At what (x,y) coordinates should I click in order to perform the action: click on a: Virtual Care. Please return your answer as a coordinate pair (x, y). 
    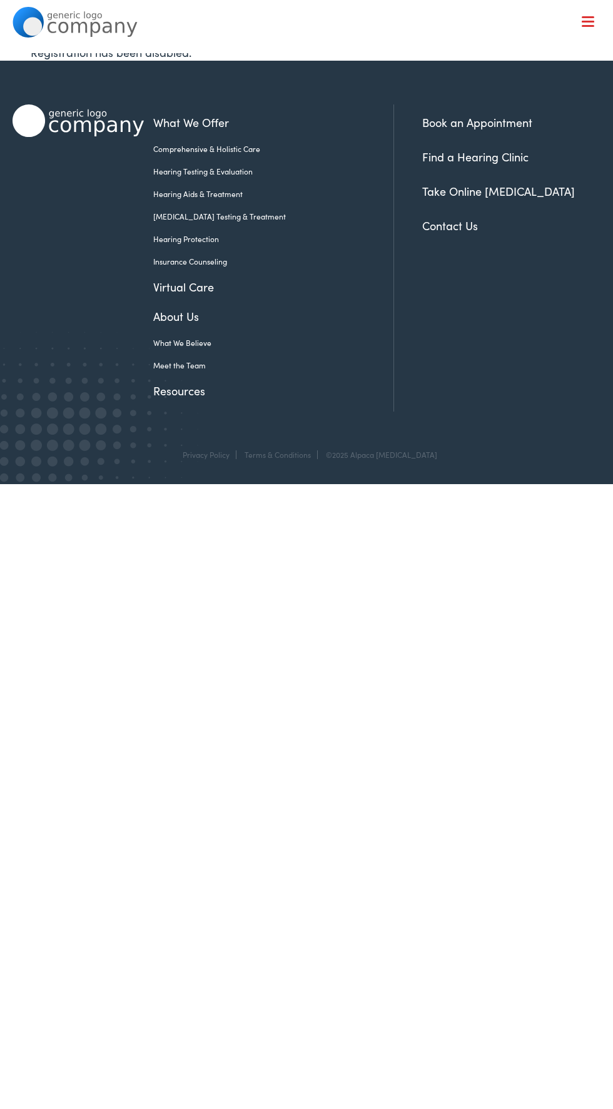
    Looking at the image, I should click on (264, 287).